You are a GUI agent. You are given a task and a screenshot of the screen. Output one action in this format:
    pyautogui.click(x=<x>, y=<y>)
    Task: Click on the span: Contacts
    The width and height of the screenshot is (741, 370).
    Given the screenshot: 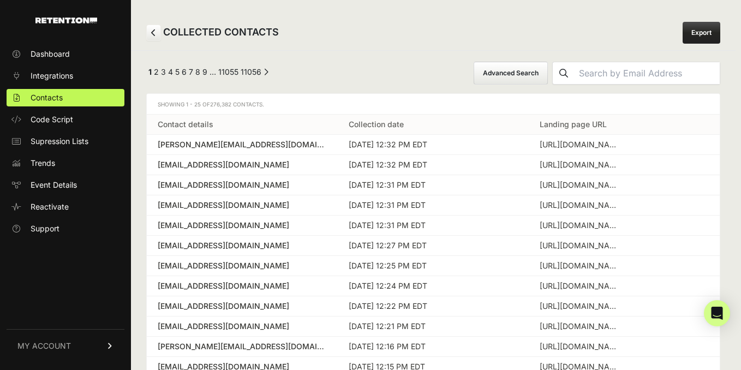 What is the action you would take?
    pyautogui.click(x=46, y=98)
    